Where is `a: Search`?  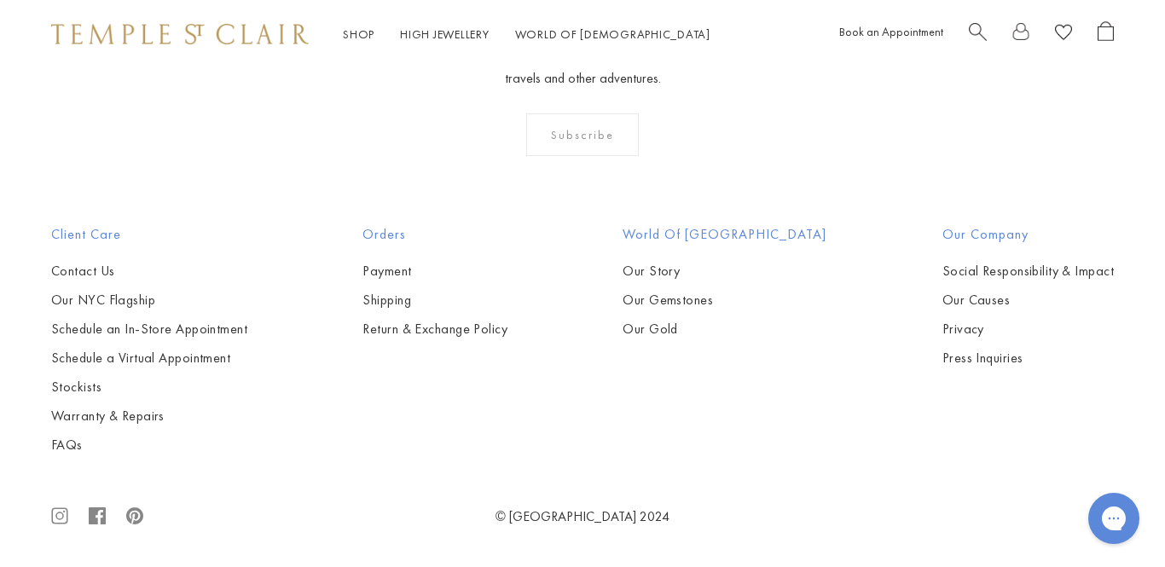 a: Search is located at coordinates (978, 34).